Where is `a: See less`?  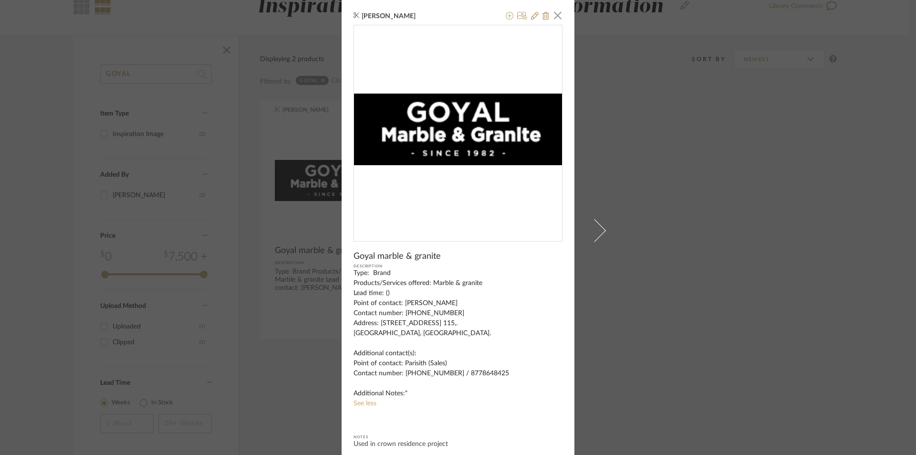
a: See less is located at coordinates (365, 403).